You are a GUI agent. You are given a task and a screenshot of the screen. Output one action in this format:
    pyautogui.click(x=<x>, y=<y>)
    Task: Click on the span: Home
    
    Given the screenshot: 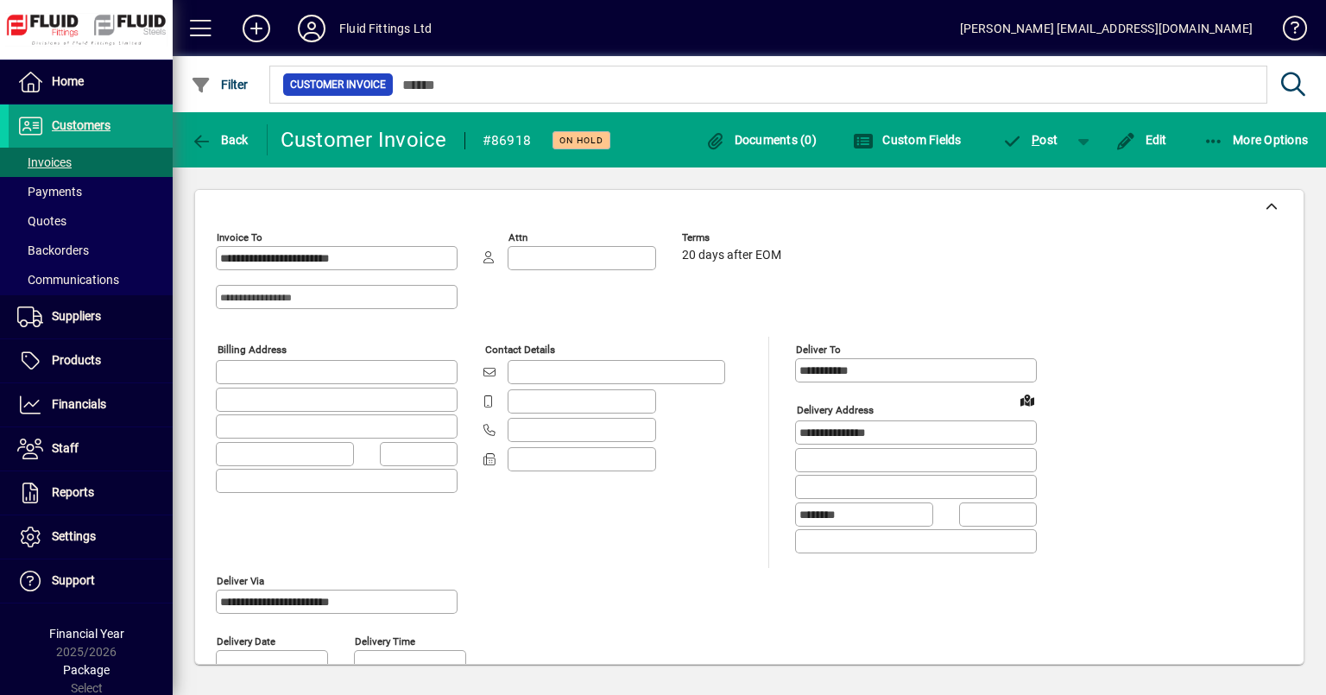 What is the action you would take?
    pyautogui.click(x=67, y=81)
    